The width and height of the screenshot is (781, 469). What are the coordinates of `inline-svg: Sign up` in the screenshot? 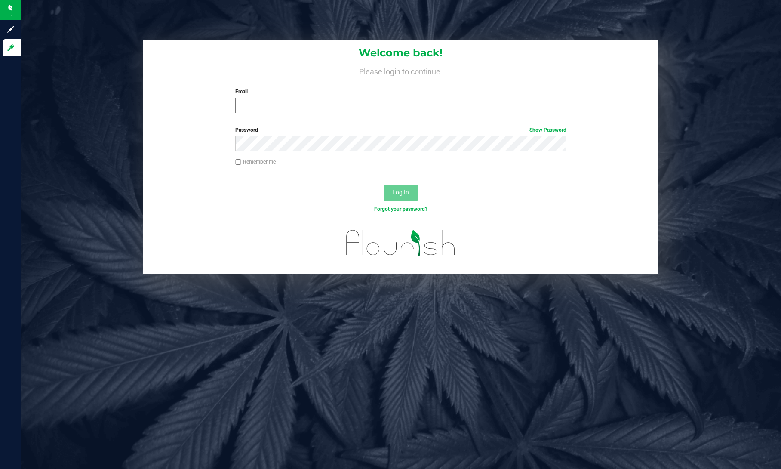 It's located at (11, 29).